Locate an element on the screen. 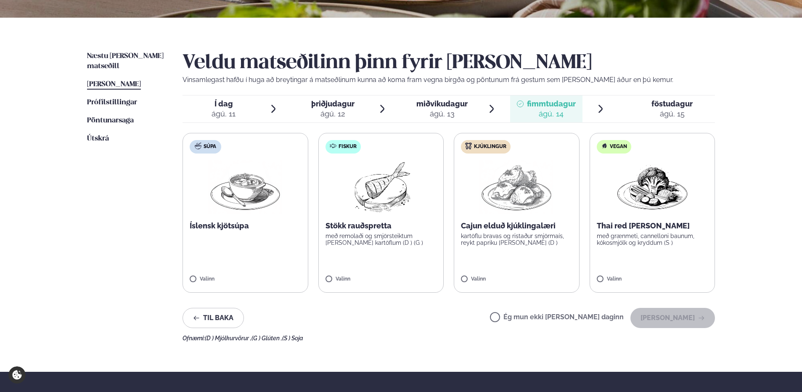 This screenshot has width=802, height=392. a: Cookie settings is located at coordinates (17, 375).